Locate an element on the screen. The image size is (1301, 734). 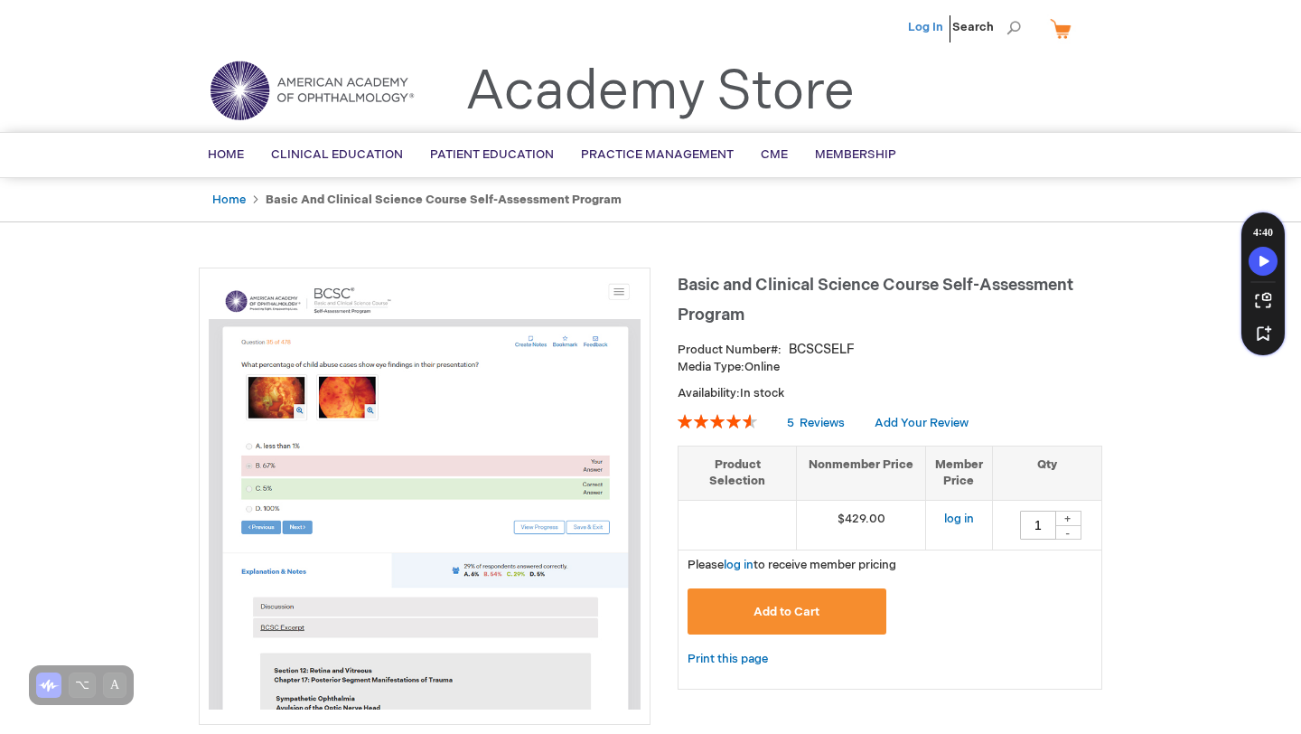
span: Basic and Clinical Science Course Self-Assessment Program is located at coordinates (876, 300).